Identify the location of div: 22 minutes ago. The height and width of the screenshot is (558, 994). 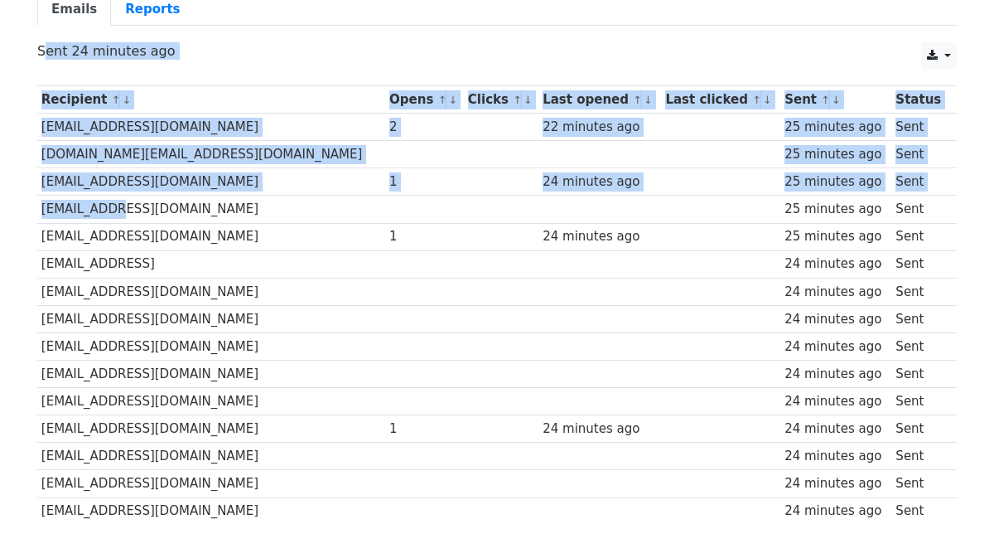
(600, 127).